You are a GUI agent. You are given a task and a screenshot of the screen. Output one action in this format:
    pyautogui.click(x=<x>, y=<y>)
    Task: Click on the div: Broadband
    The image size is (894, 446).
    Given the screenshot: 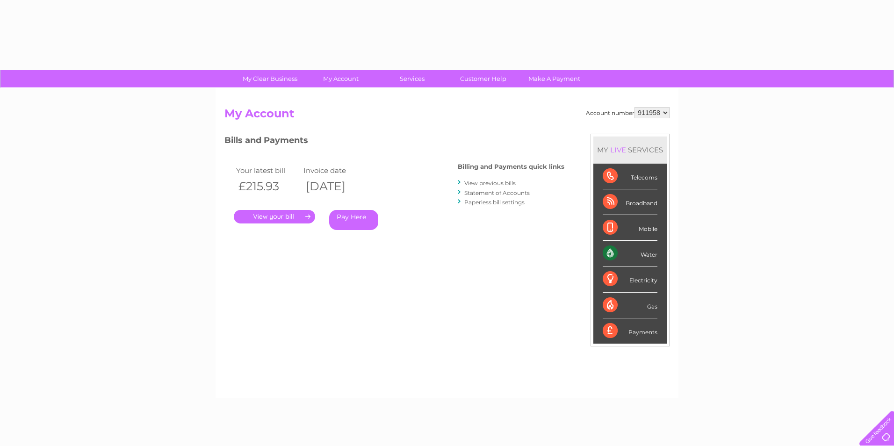 What is the action you would take?
    pyautogui.click(x=630, y=202)
    